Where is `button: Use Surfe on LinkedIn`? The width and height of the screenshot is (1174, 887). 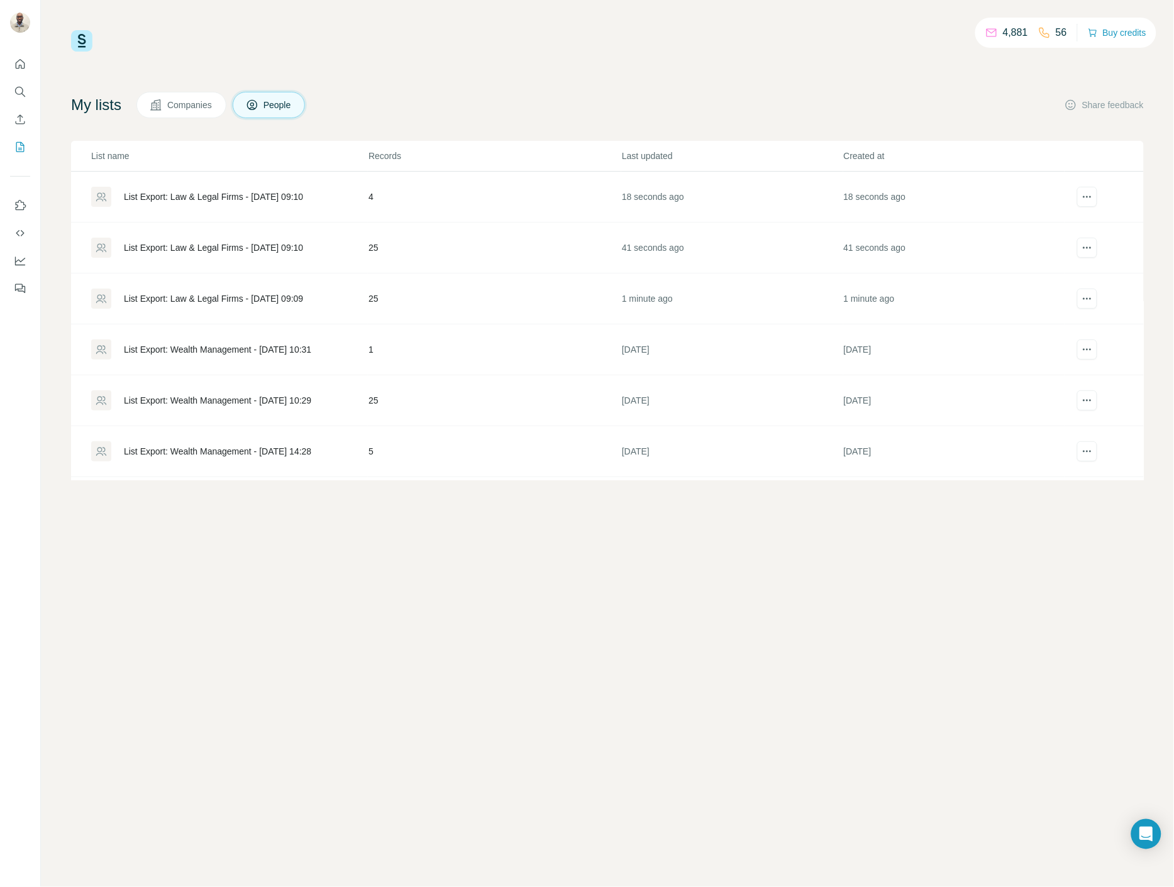 button: Use Surfe on LinkedIn is located at coordinates (20, 206).